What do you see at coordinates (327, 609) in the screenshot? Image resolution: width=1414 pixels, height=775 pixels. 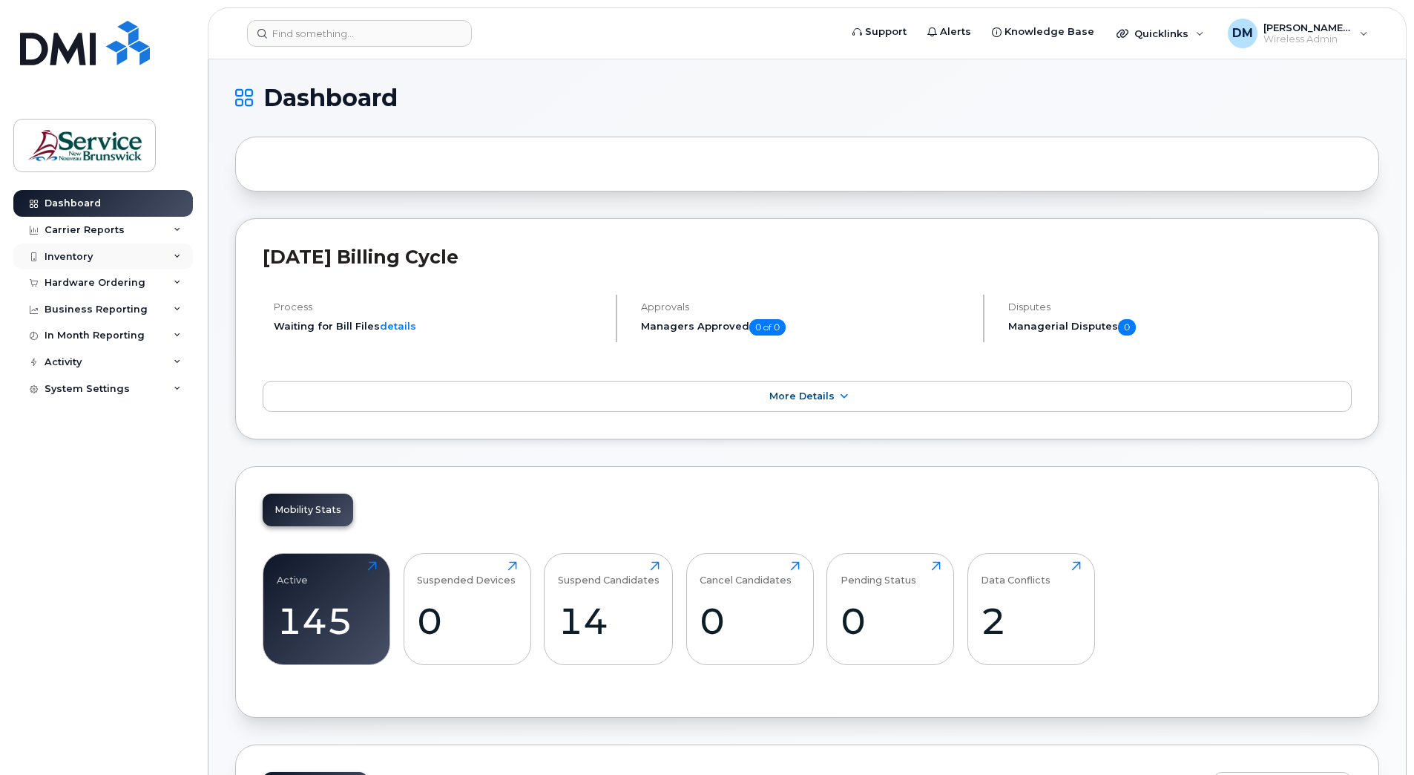 I see `a: Active145` at bounding box center [327, 609].